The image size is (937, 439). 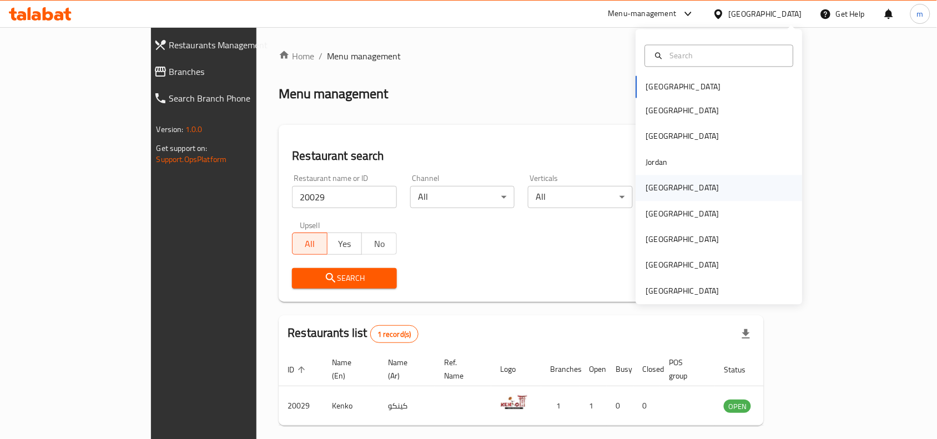 I want to click on a: Branches, so click(x=226, y=72).